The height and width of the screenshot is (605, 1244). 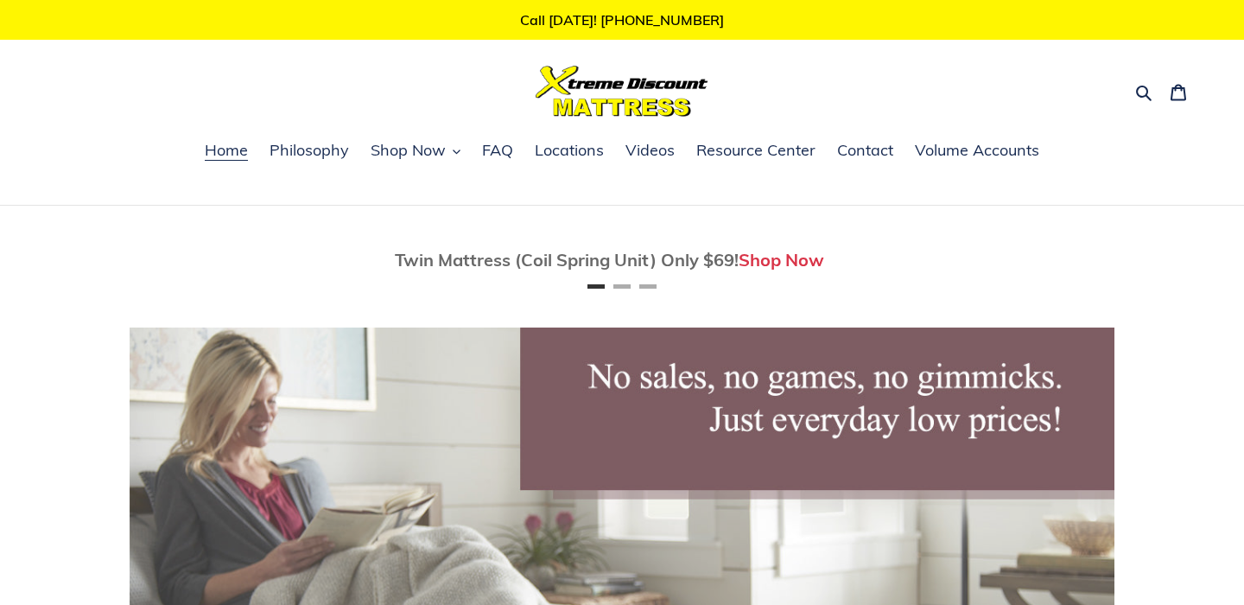 I want to click on span: Philosophy, so click(x=309, y=150).